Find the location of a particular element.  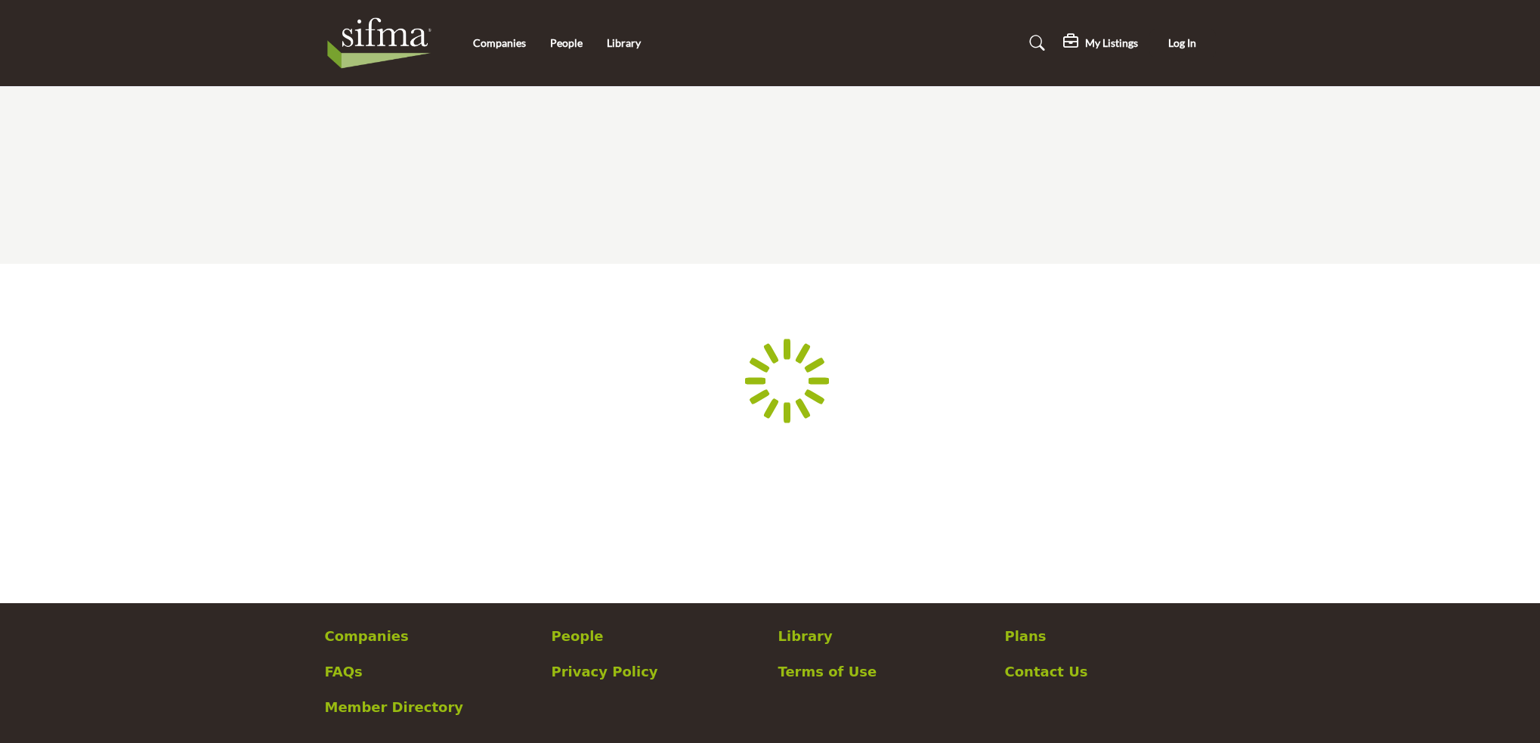

p: Contact Us is located at coordinates (1110, 671).